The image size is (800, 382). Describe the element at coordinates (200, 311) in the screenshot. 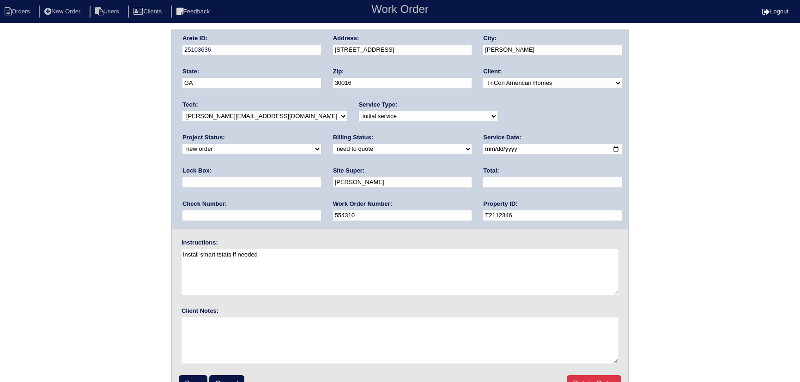

I see `label: Client Notes:` at that location.